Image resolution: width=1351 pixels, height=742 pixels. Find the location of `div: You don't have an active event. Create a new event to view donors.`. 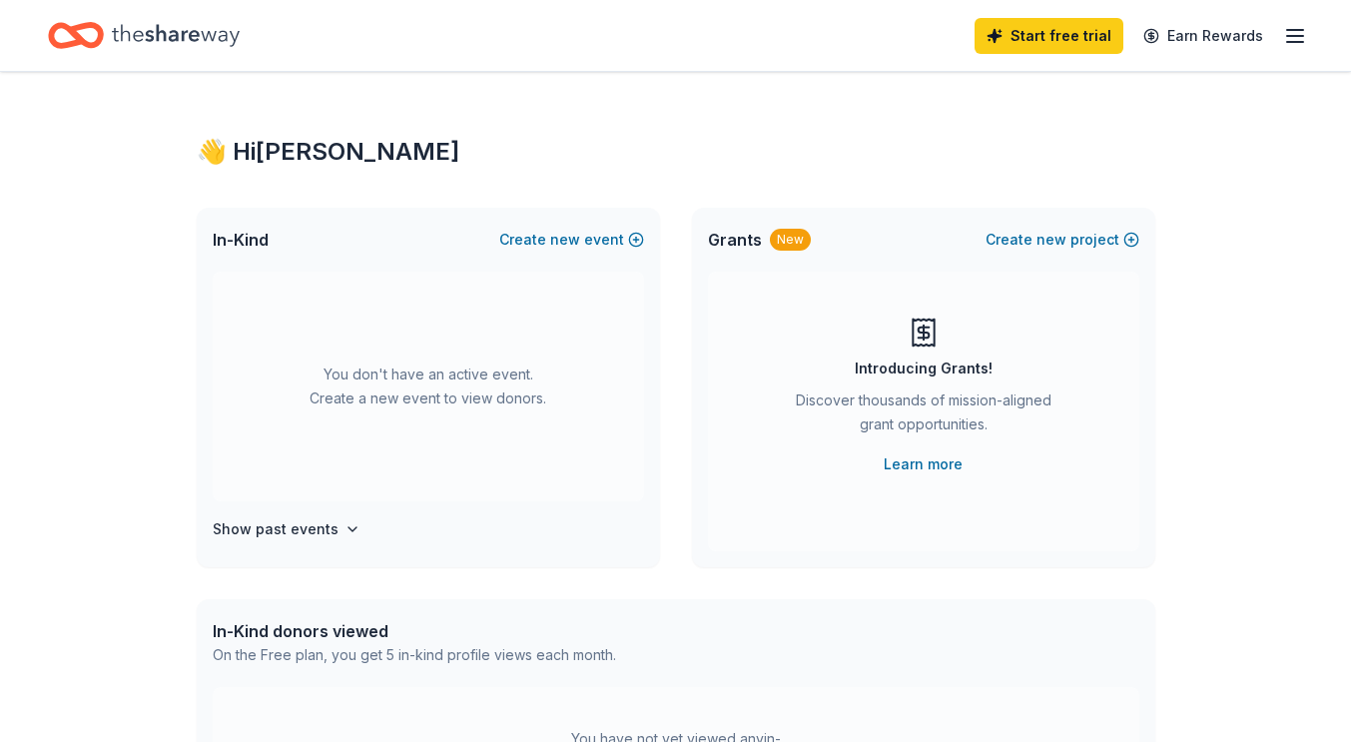

div: You don't have an active event. Create a new event to view donors. is located at coordinates (428, 386).